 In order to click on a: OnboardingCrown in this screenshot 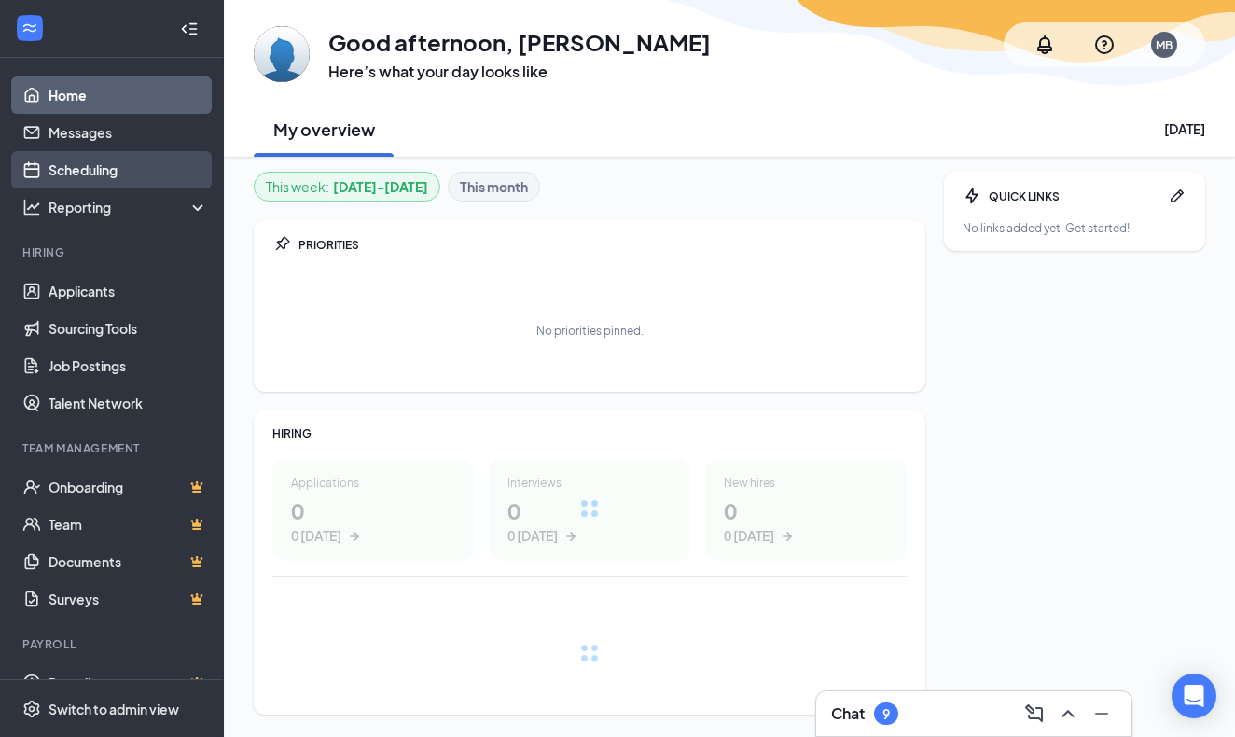, I will do `click(128, 487)`.